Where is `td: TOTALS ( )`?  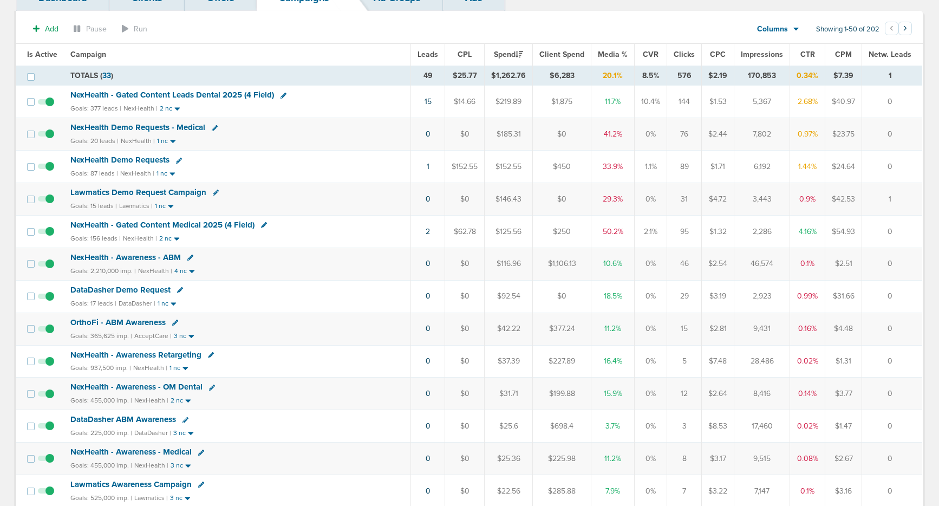
td: TOTALS ( ) is located at coordinates (237, 75).